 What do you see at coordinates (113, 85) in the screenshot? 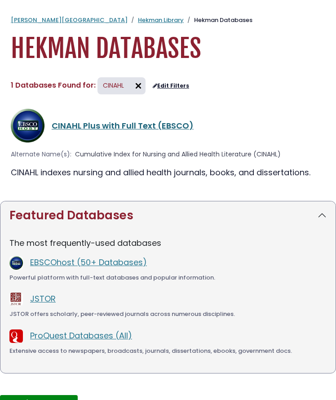
I see `span: CINAHL` at bounding box center [113, 85].